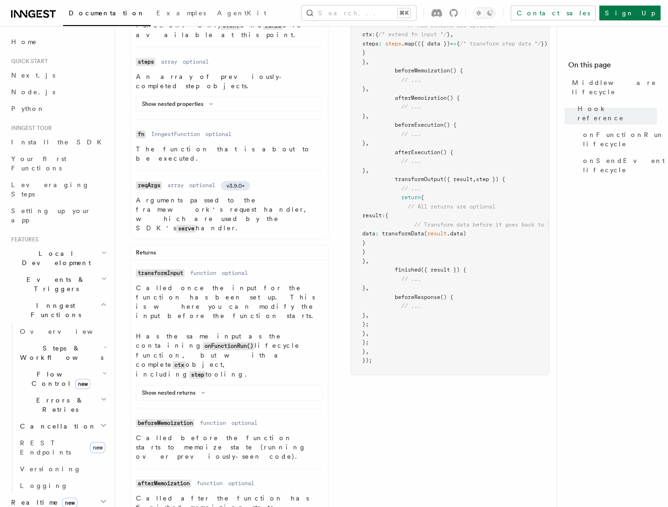 Image resolution: width=668 pixels, height=507 pixels. Describe the element at coordinates (229, 346) in the screenshot. I see `code: onFunctionRun()` at that location.